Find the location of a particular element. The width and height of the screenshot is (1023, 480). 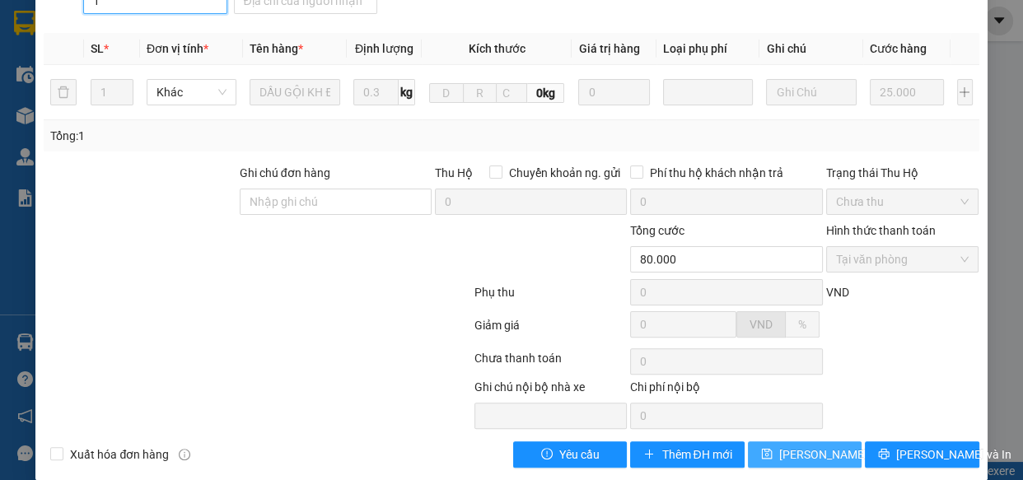

div: Trạng thái Thu Hộ is located at coordinates (903, 173).